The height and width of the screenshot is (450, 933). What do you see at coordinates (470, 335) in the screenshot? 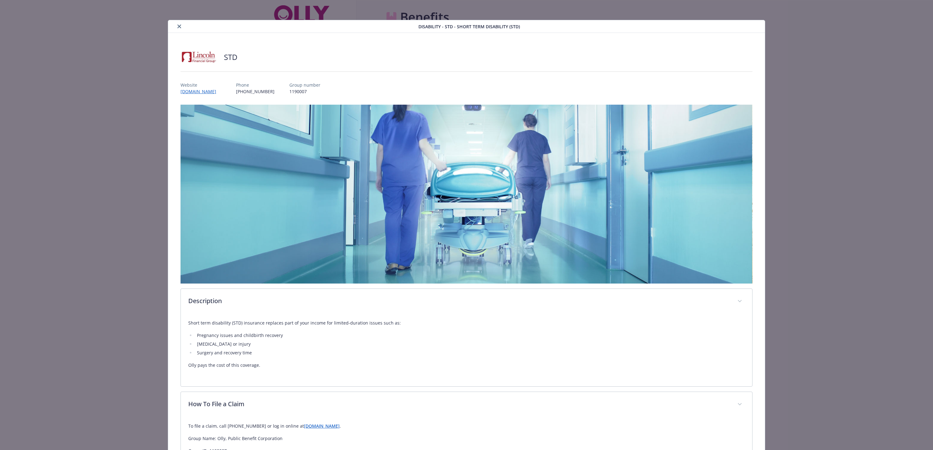
I see `li: Pregnancy issues and childbirth recovery` at bounding box center [470, 335].